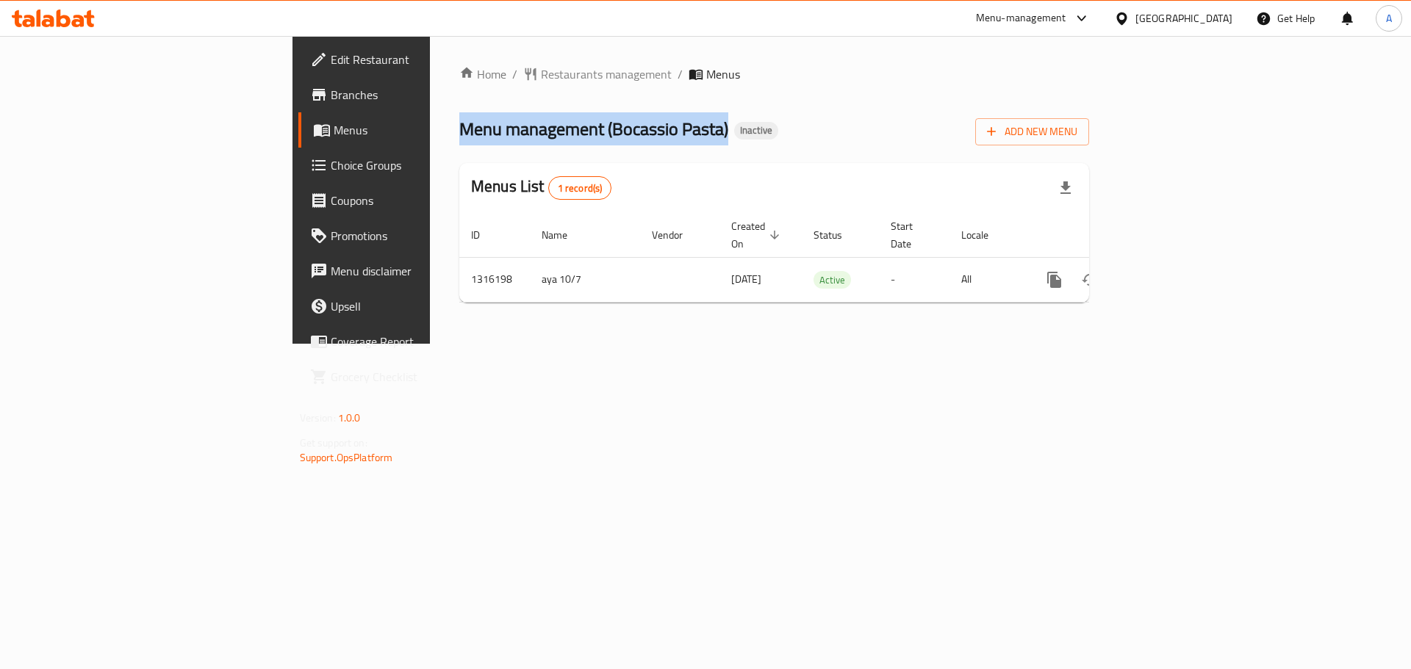  I want to click on table: enhanced table, so click(824, 258).